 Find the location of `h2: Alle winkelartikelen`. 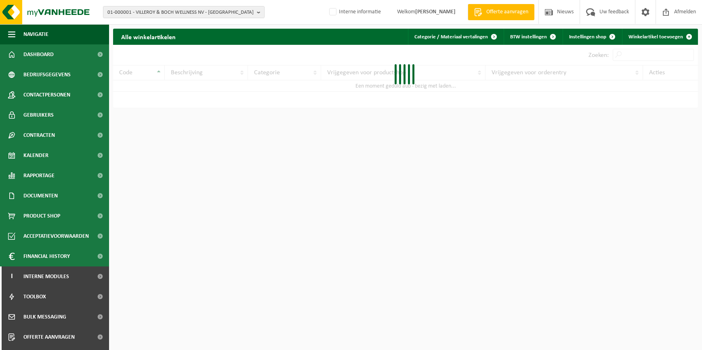

h2: Alle winkelartikelen is located at coordinates (148, 36).